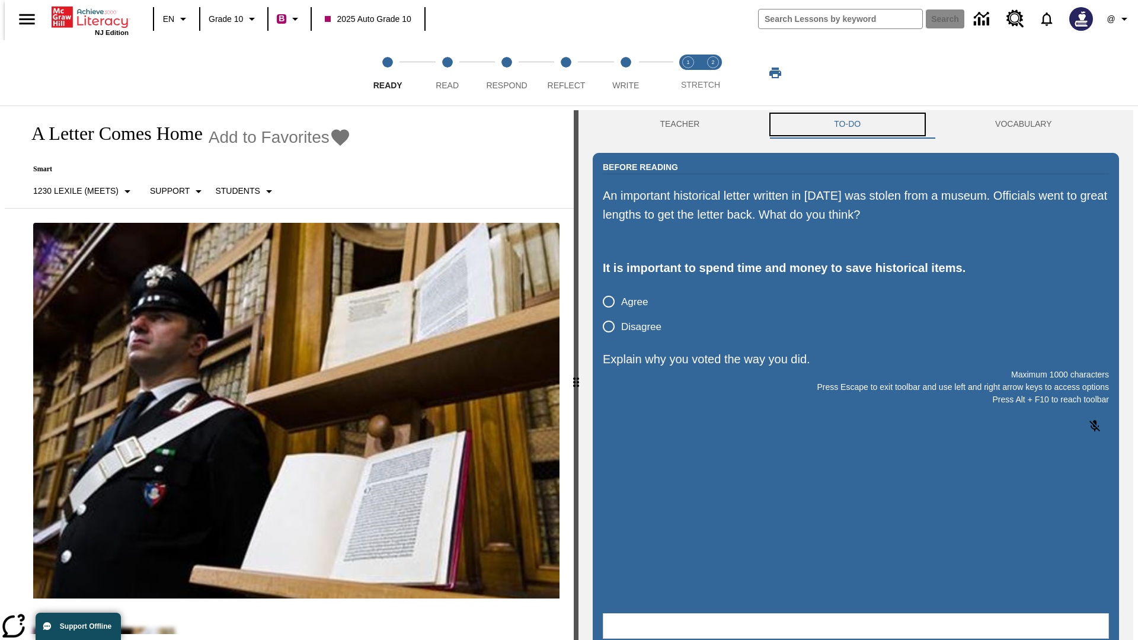 Image resolution: width=1138 pixels, height=640 pixels. Describe the element at coordinates (388, 73) in the screenshot. I see `button: Ready step 1 of 5` at that location.